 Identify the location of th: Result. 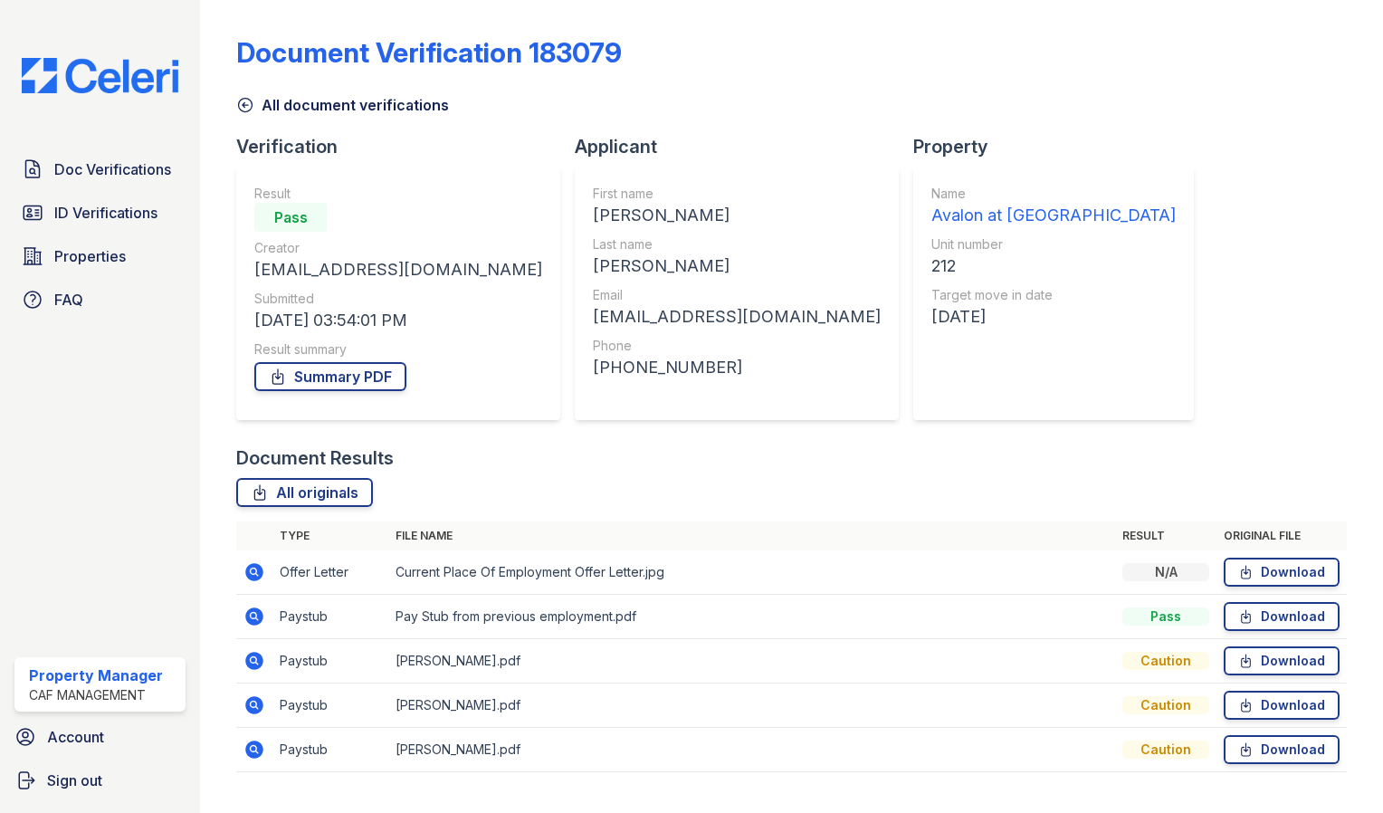
(1166, 536).